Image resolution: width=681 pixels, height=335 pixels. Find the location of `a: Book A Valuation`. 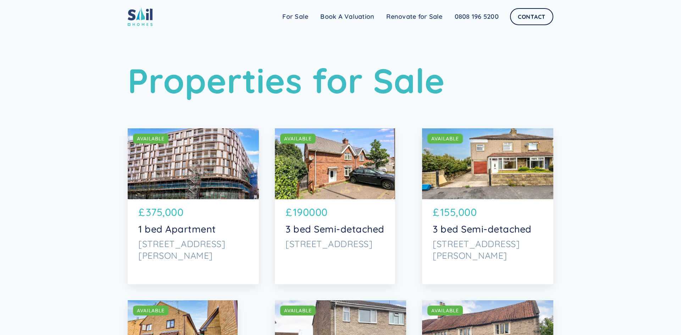

a: Book A Valuation is located at coordinates (347, 17).